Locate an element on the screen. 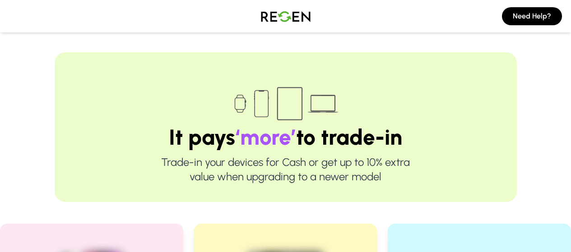 The image size is (571, 252). img: Logo is located at coordinates (286, 16).